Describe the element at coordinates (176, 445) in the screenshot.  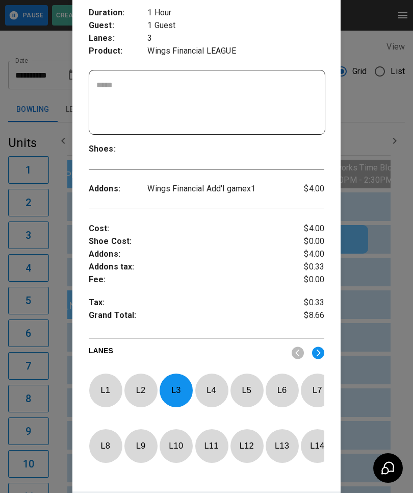
I see `p: L 10` at that location.